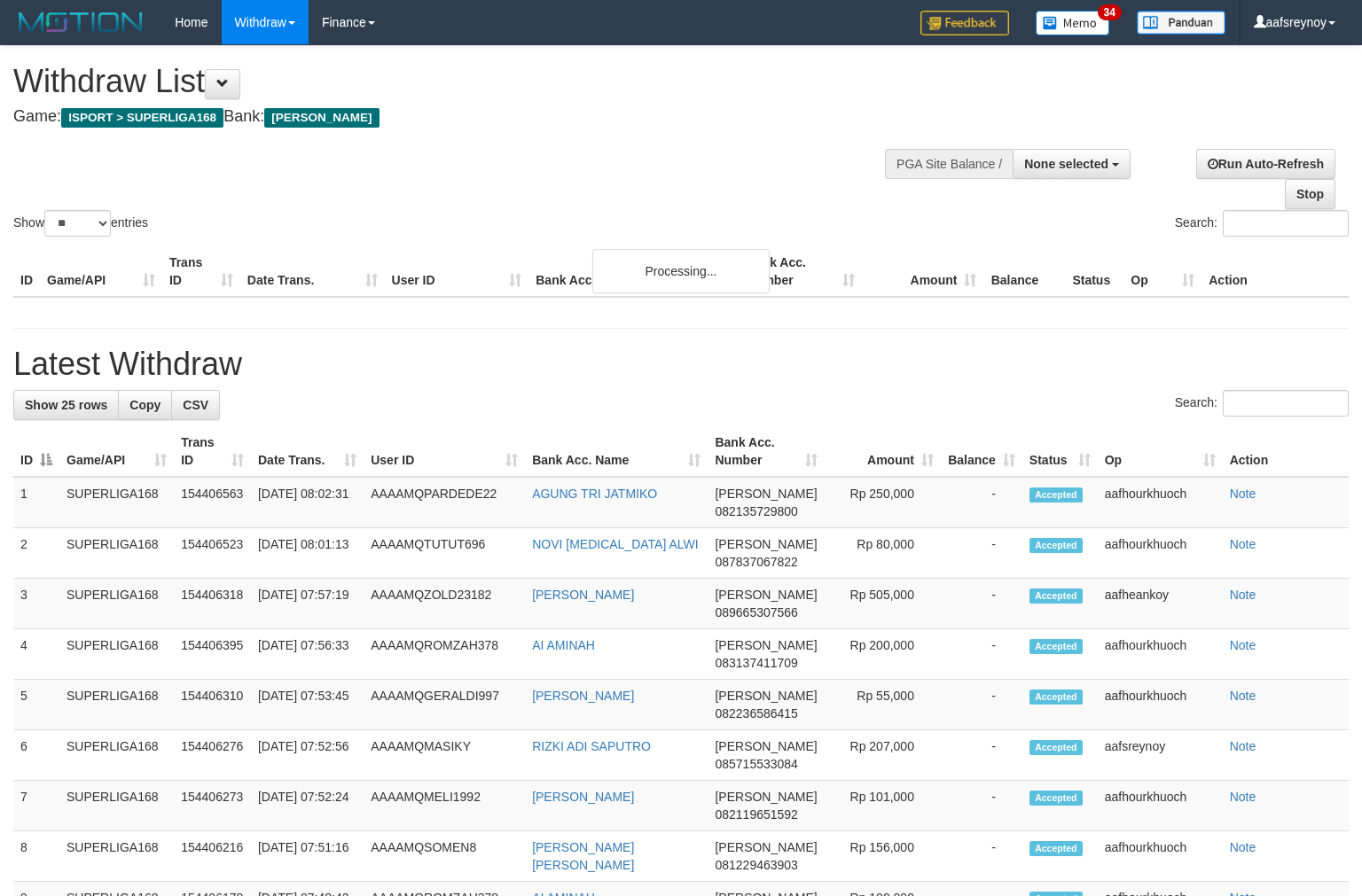 This screenshot has width=1362, height=896. I want to click on a: RIZKI ADI SAPUTRO, so click(592, 747).